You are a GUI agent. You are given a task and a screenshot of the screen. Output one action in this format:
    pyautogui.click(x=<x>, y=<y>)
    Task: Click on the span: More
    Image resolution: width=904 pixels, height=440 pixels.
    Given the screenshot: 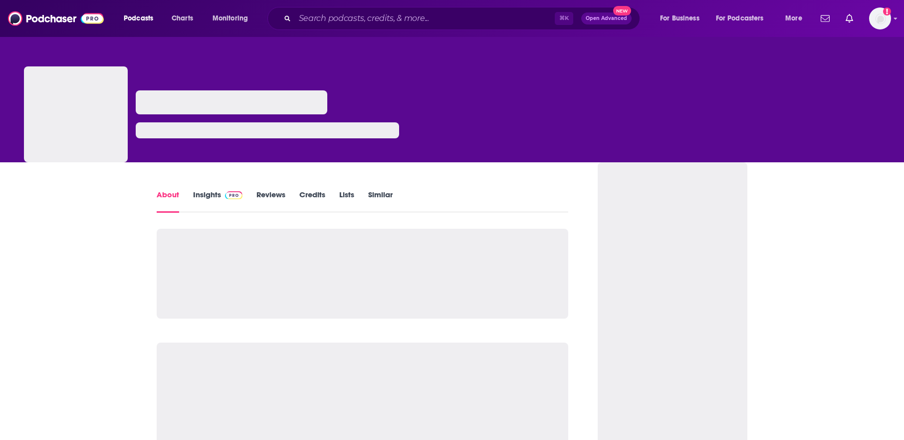 What is the action you would take?
    pyautogui.click(x=794, y=18)
    